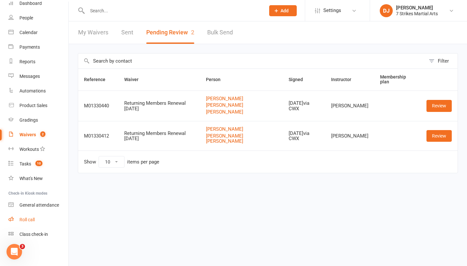 Image resolution: width=467 pixels, height=266 pixels. What do you see at coordinates (443, 61) in the screenshot?
I see `div: Filter` at bounding box center [443, 61].